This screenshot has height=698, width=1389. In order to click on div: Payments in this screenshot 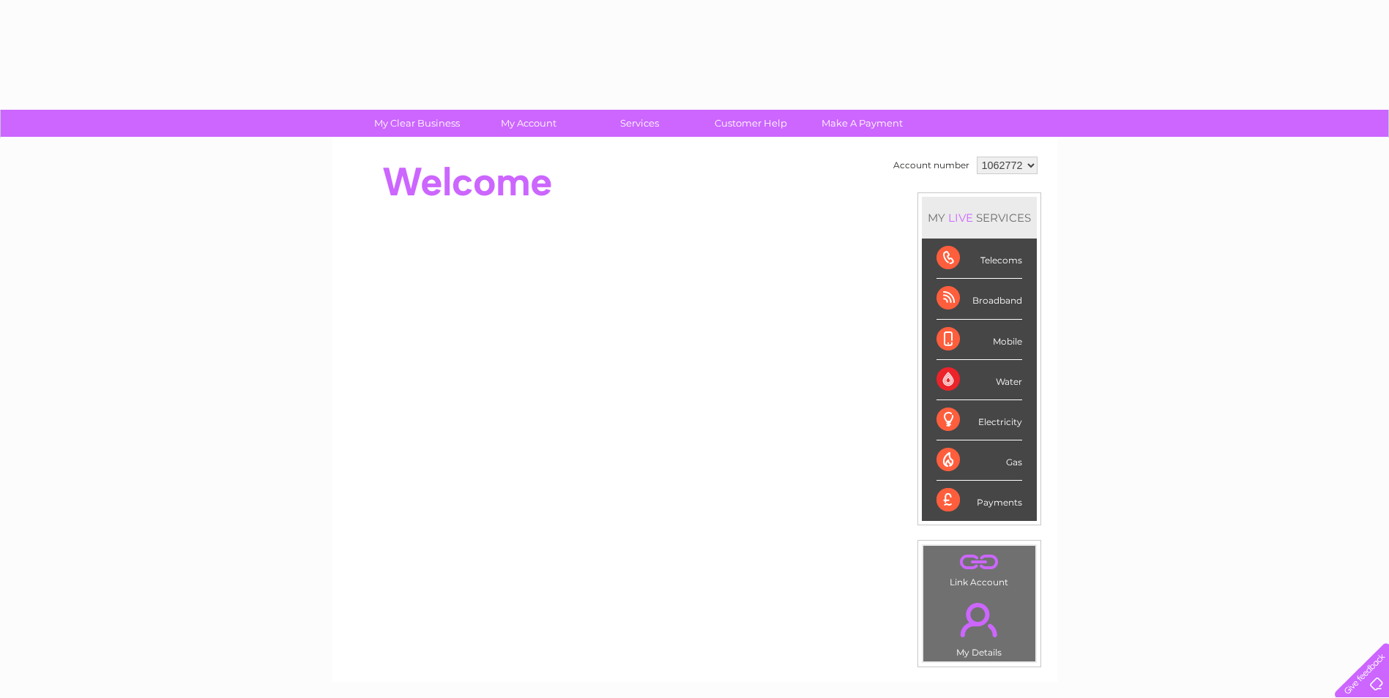, I will do `click(979, 501)`.